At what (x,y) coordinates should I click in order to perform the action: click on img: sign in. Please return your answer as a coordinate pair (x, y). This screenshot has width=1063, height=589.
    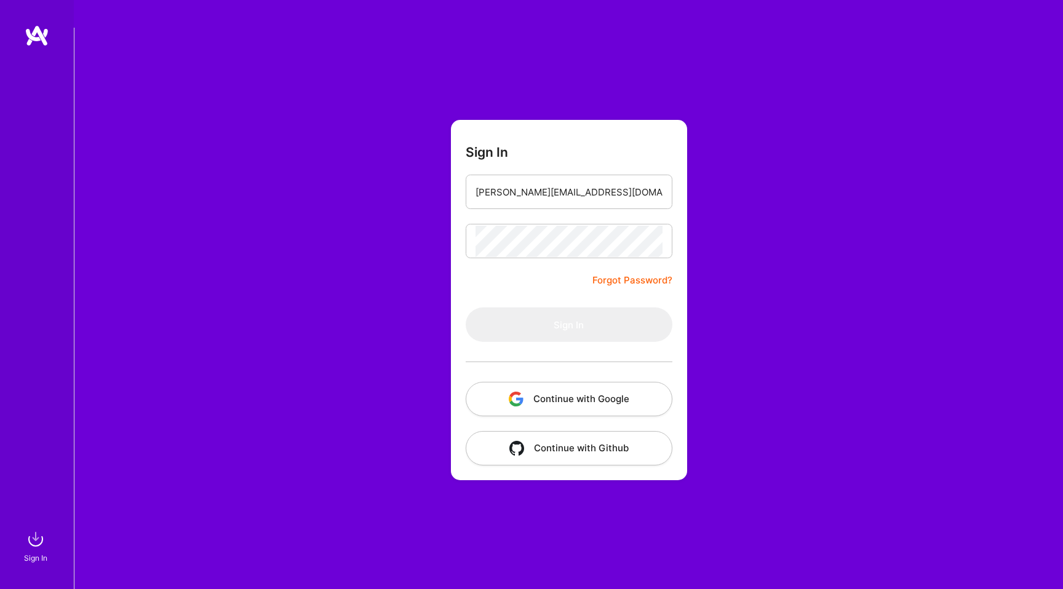
    Looking at the image, I should click on (36, 540).